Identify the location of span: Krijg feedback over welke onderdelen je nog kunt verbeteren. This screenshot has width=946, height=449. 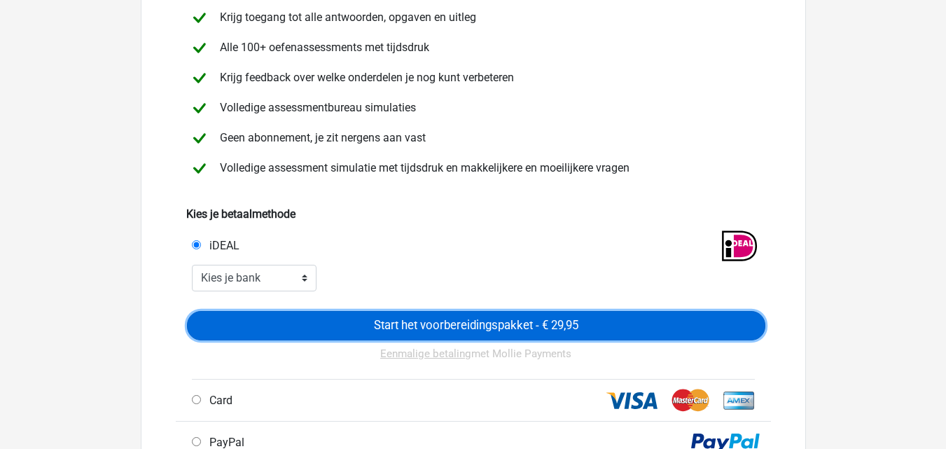
(364, 77).